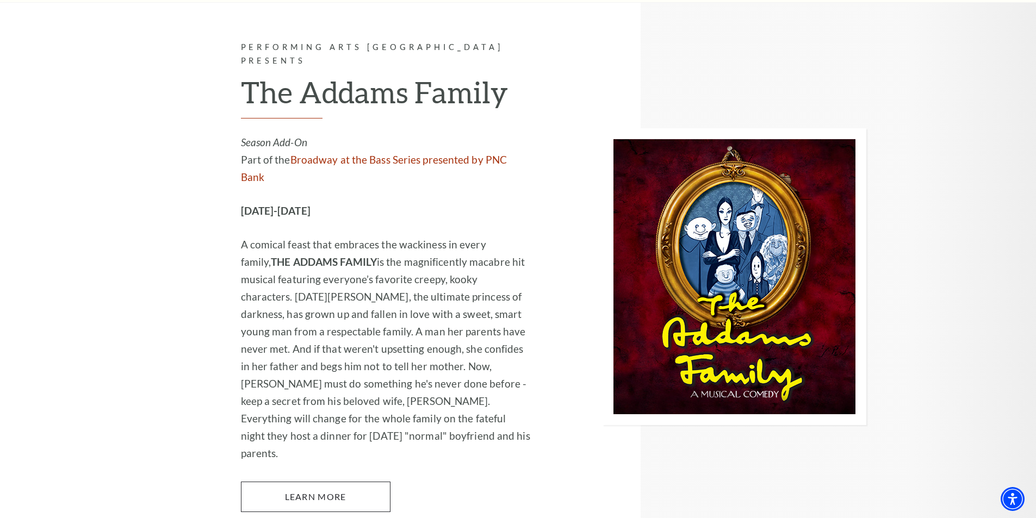 This screenshot has width=1036, height=518. I want to click on strong: THE ADDAMS FAMILY, so click(324, 262).